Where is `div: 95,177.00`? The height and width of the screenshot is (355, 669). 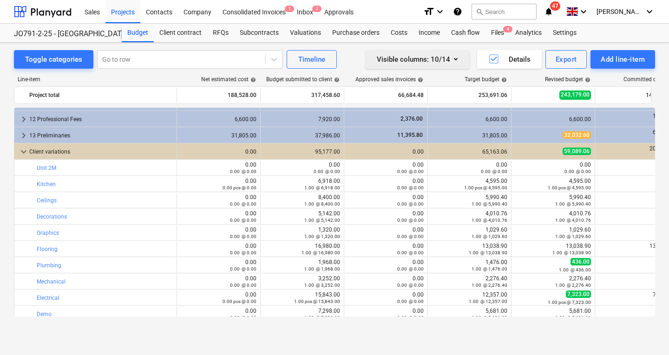
div: 95,177.00 is located at coordinates (302, 152).